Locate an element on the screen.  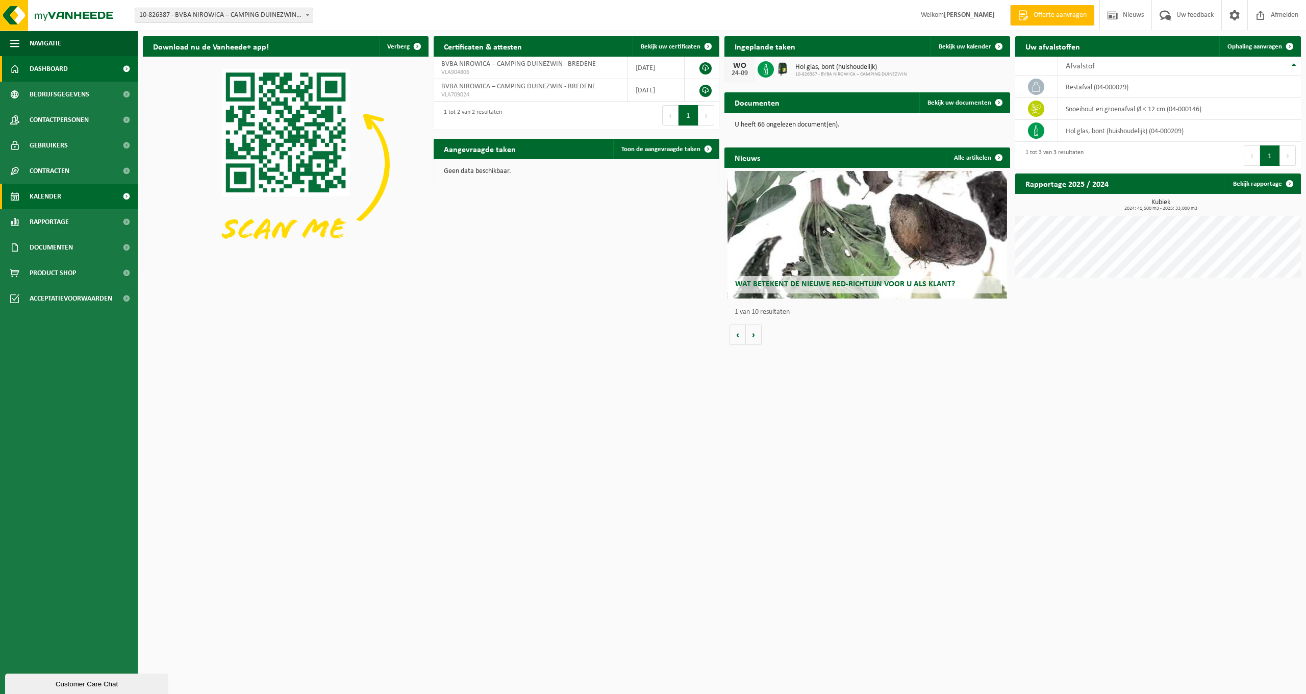
span: VLA904806 is located at coordinates (530, 72).